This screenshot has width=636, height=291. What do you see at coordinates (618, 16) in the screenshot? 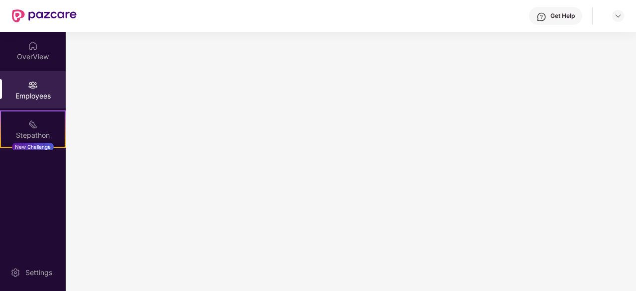
I see `img: svg+xml;base64,PHN2ZyBpZD0iRHJvcGRvd24tMzJ4MzIiIHhtbG5zPSJodHRwOi8vd3d3LnczLm9yZy8yMDAwL3N2ZyIgd2...` at bounding box center [618, 16].